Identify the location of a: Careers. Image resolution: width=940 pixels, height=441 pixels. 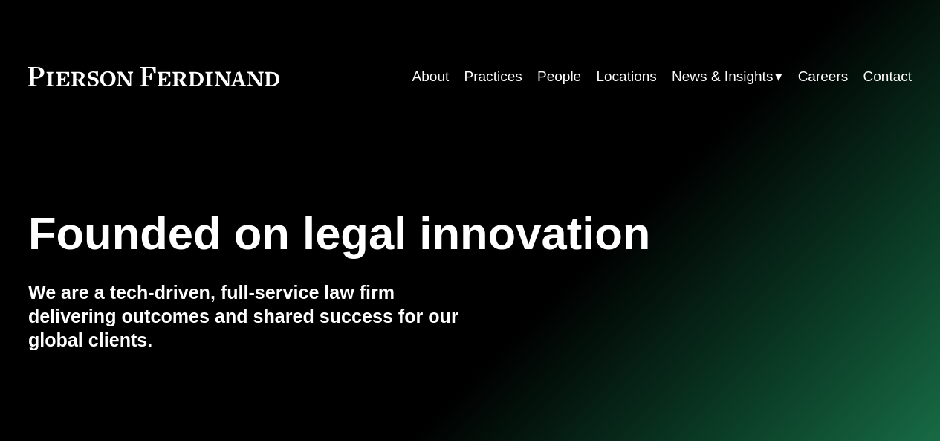
(824, 77).